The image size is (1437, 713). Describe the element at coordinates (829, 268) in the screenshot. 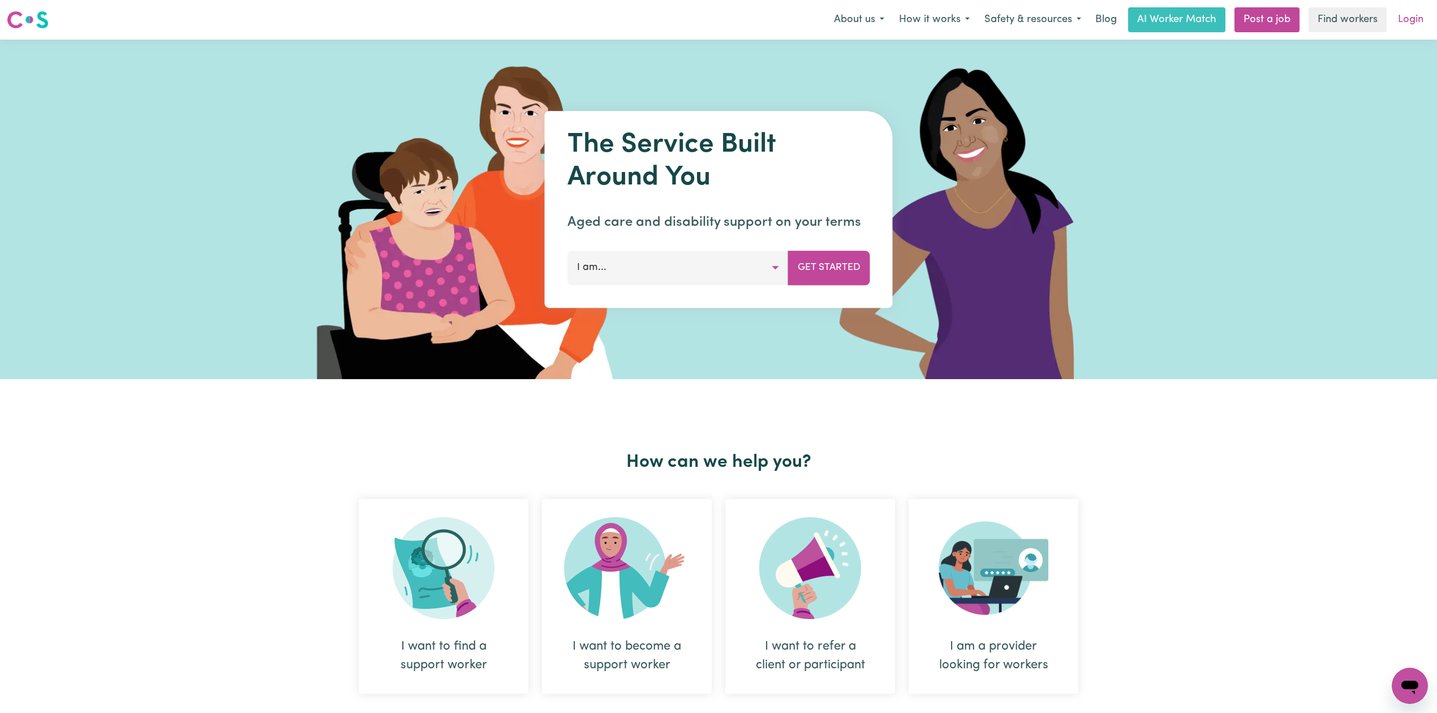

I see `button: Get Started` at that location.